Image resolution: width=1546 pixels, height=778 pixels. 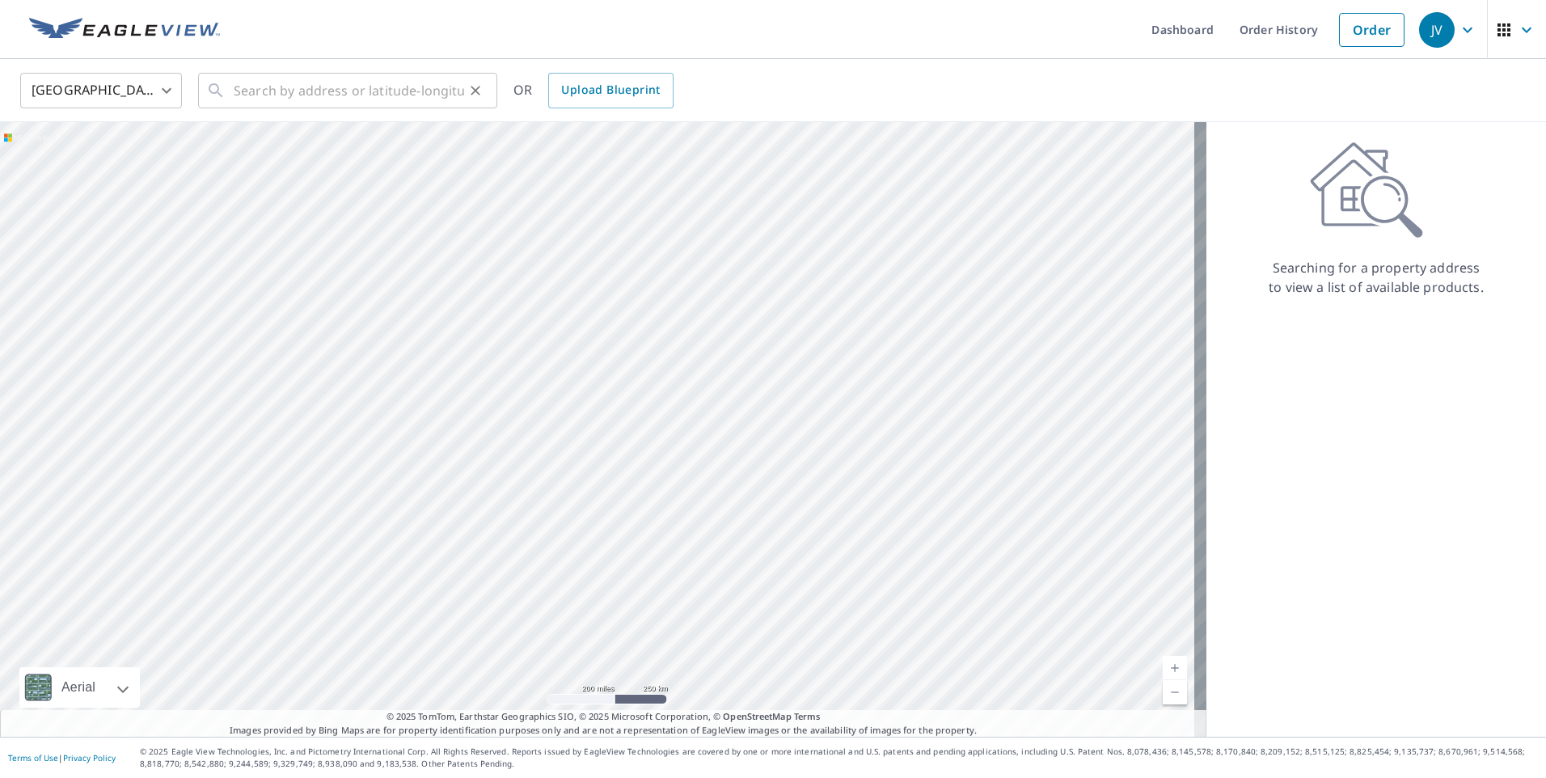 What do you see at coordinates (33, 758) in the screenshot?
I see `a: Terms of Use` at bounding box center [33, 758].